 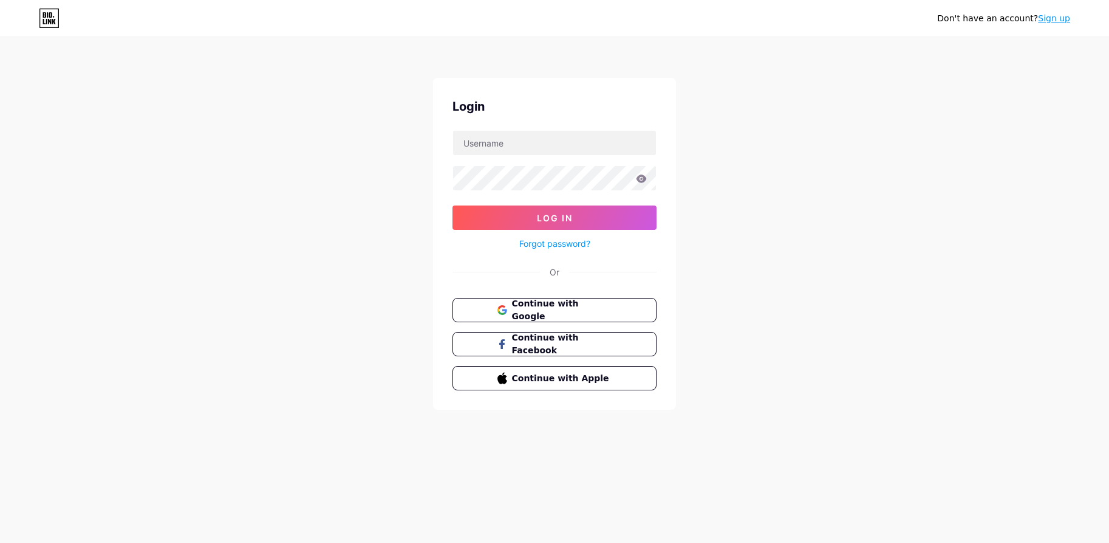 I want to click on div: Don't have an account?, so click(x=1004, y=18).